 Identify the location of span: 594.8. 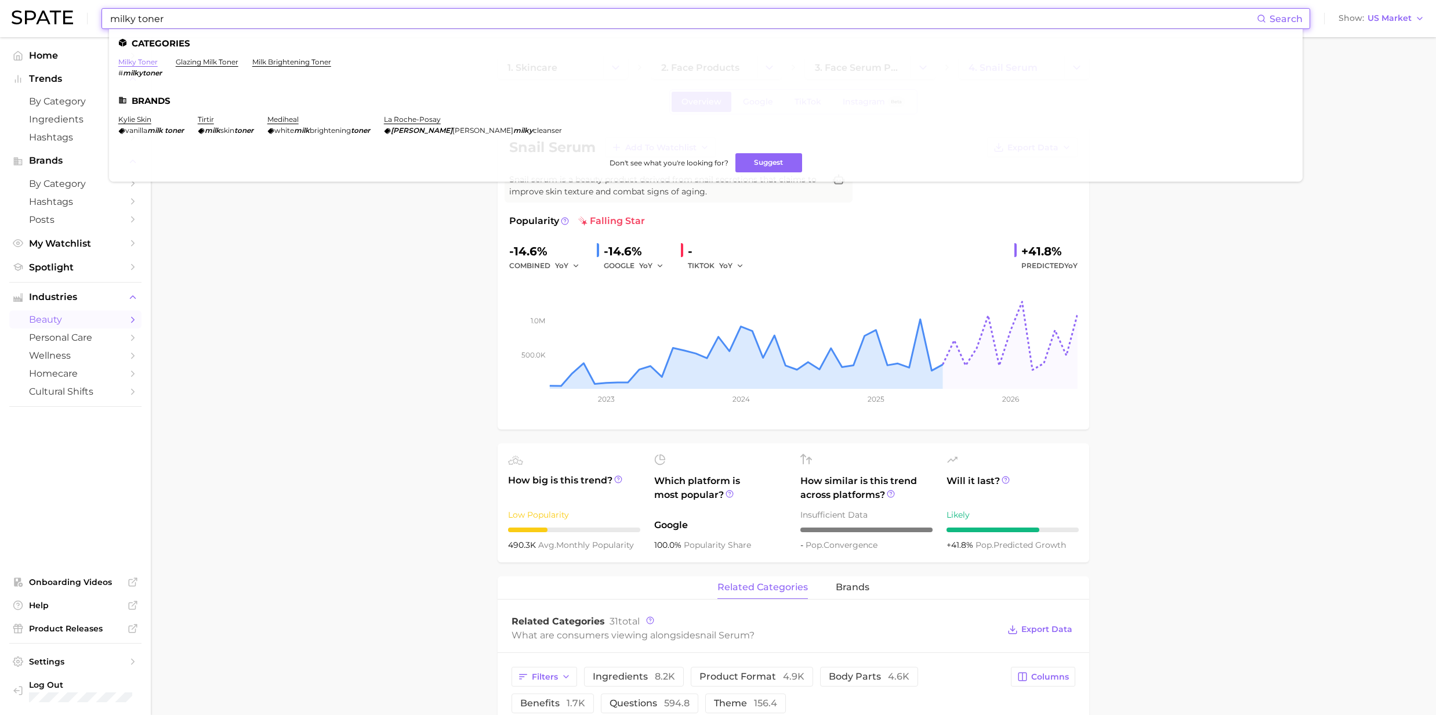
(677, 702).